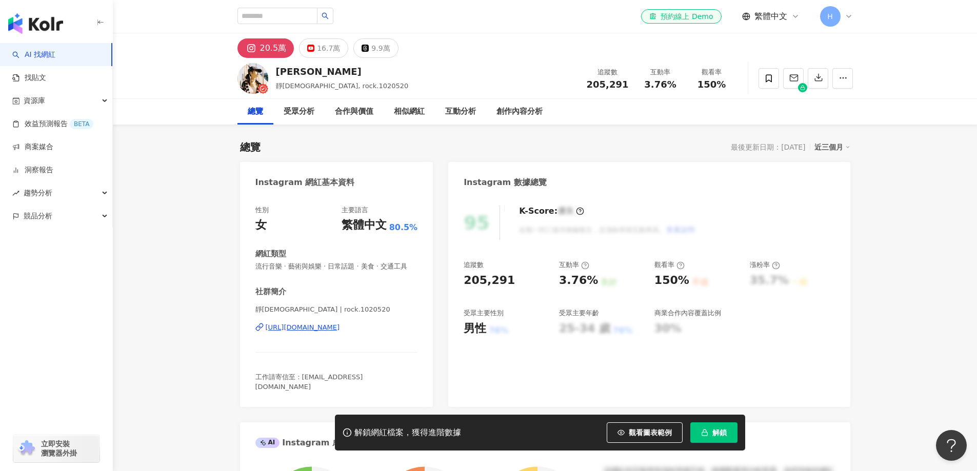  What do you see at coordinates (38, 216) in the screenshot?
I see `span: 競品分析` at bounding box center [38, 216].